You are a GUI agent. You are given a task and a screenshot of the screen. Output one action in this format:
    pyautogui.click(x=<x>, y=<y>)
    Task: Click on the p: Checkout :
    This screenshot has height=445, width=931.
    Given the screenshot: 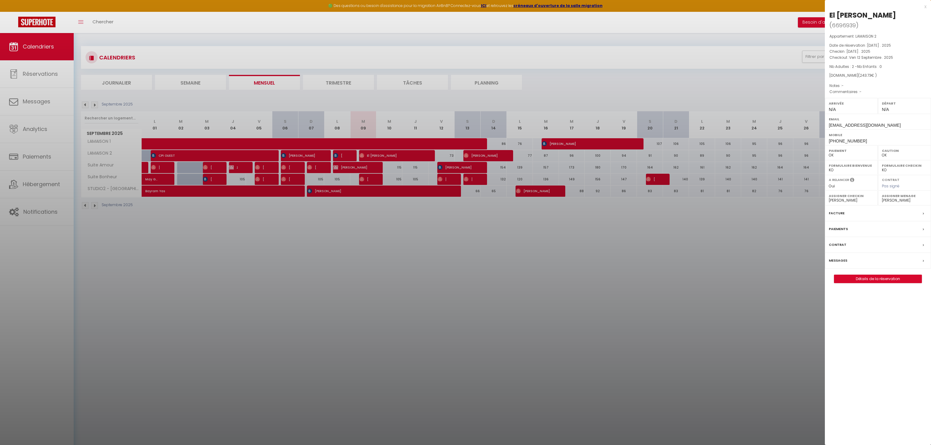 What is the action you would take?
    pyautogui.click(x=878, y=58)
    